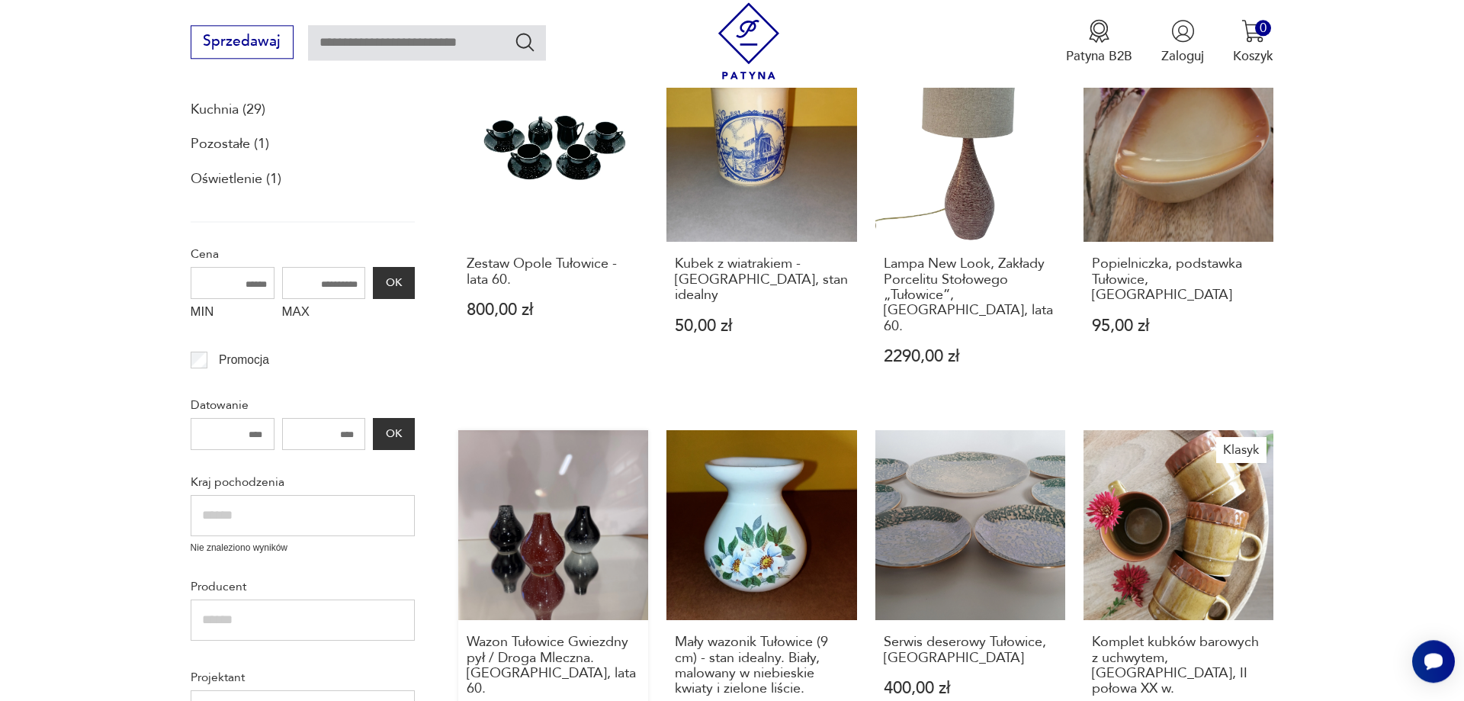  Describe the element at coordinates (554, 271) in the screenshot. I see `h3: Zestaw Opole Tułowice - lata 60.` at that location.